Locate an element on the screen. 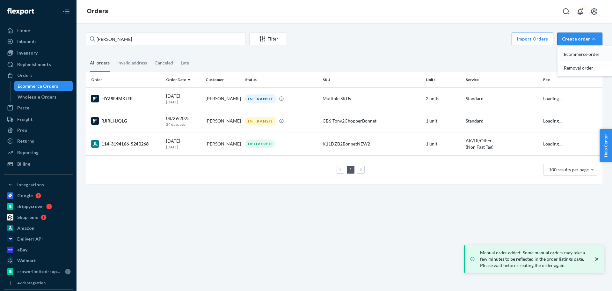 This screenshot has height=291, width=612. p: Manual order added! Some manual orders may take a few minutes to be reflected in the order listin... is located at coordinates (533, 259).